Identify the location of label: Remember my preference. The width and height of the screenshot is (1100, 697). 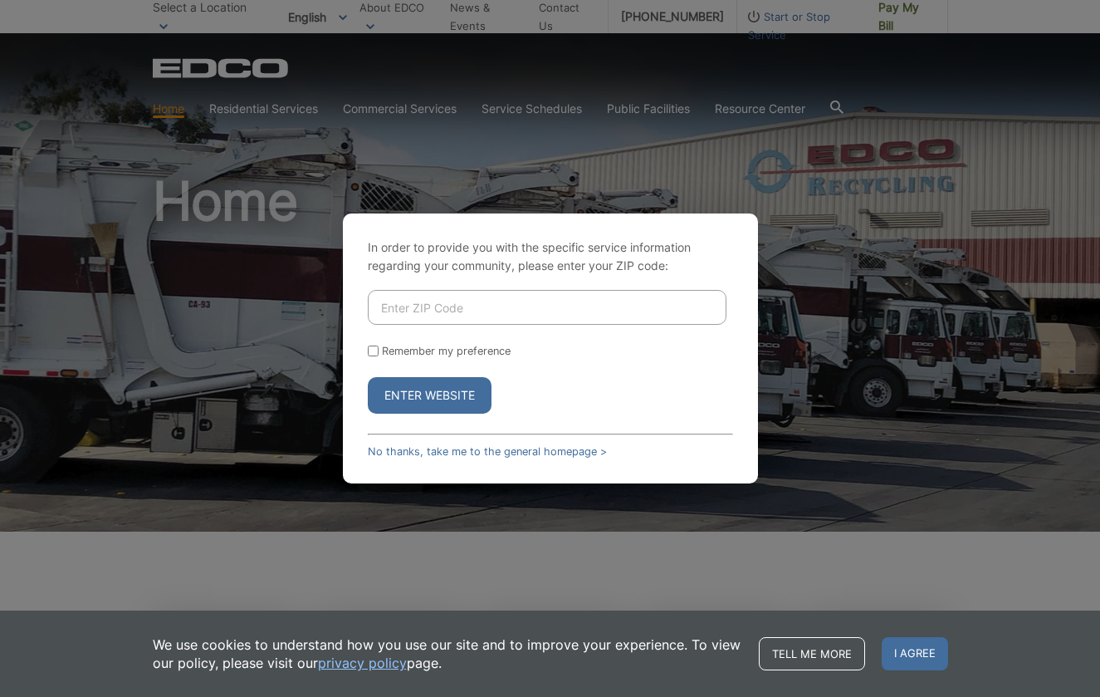
(446, 350).